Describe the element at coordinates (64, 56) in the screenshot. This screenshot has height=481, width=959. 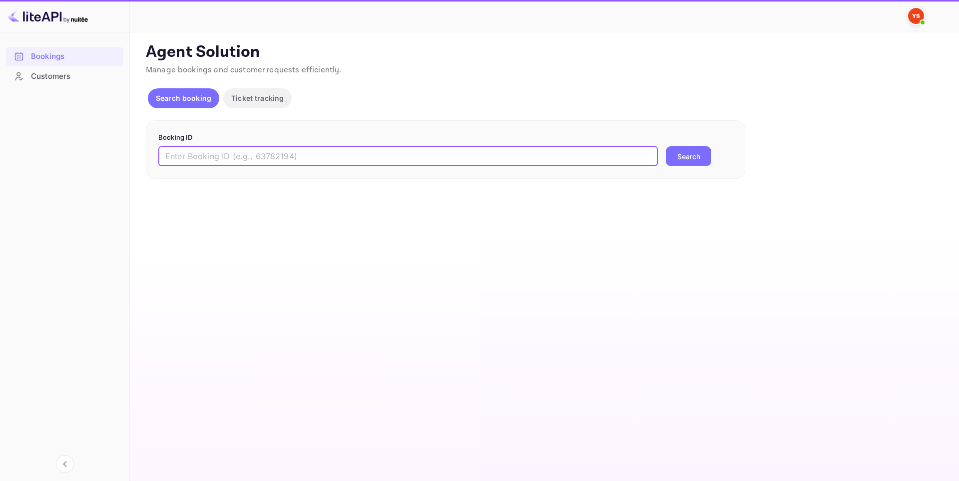
I see `a: Bookings` at that location.